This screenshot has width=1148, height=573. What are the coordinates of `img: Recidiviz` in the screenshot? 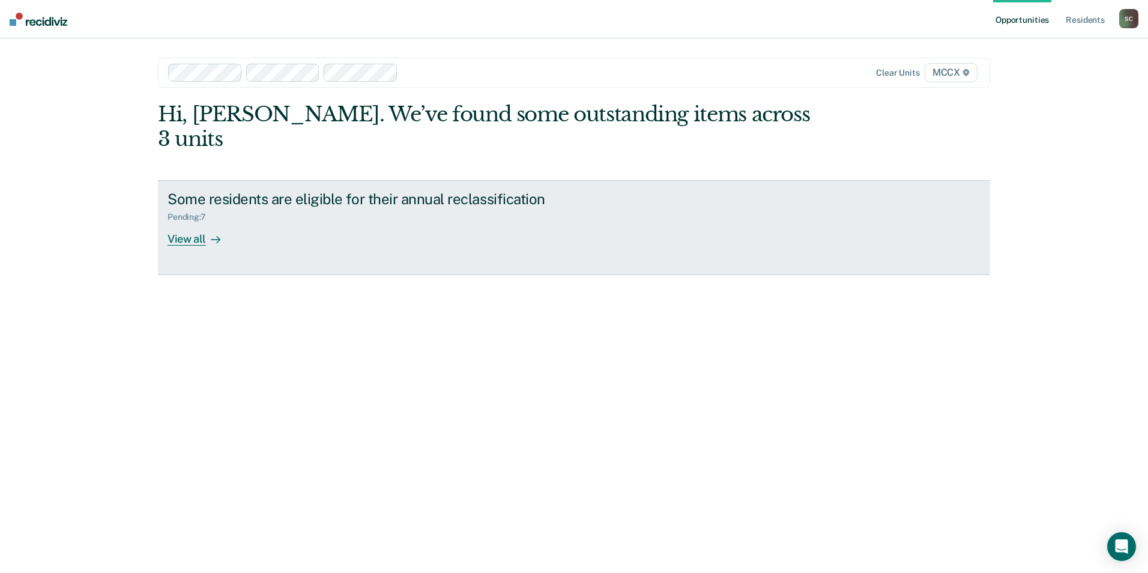 It's located at (38, 19).